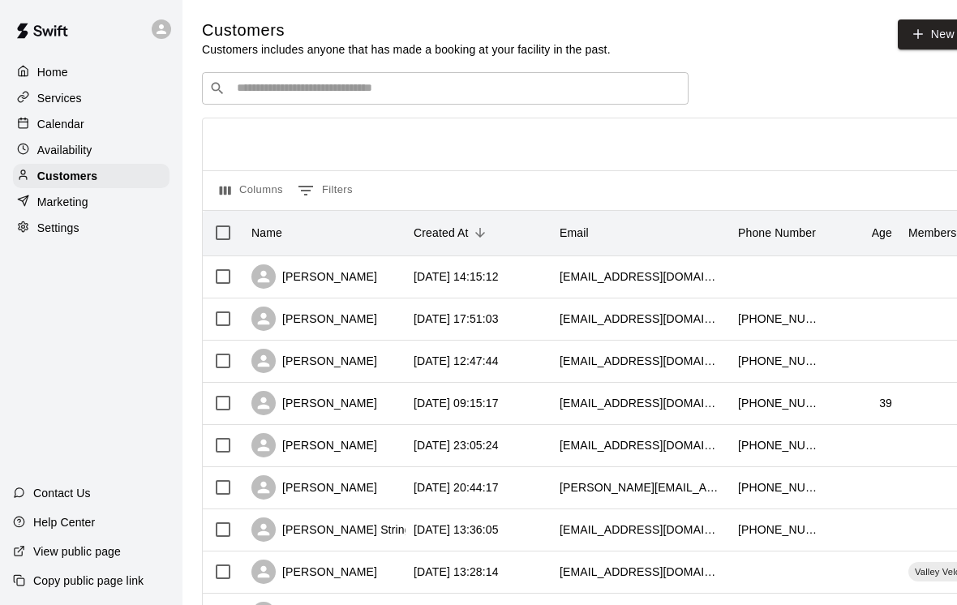 This screenshot has width=957, height=605. Describe the element at coordinates (406, 30) in the screenshot. I see `h5: Customers` at that location.